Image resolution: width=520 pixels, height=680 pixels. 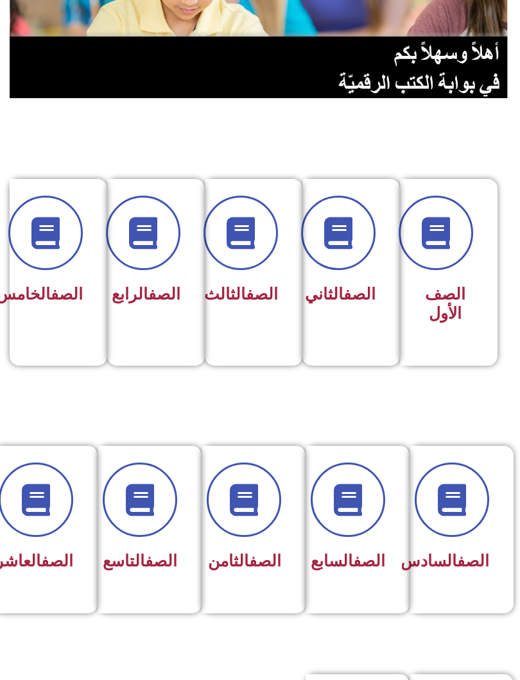 I want to click on span: الثالث, so click(x=241, y=294).